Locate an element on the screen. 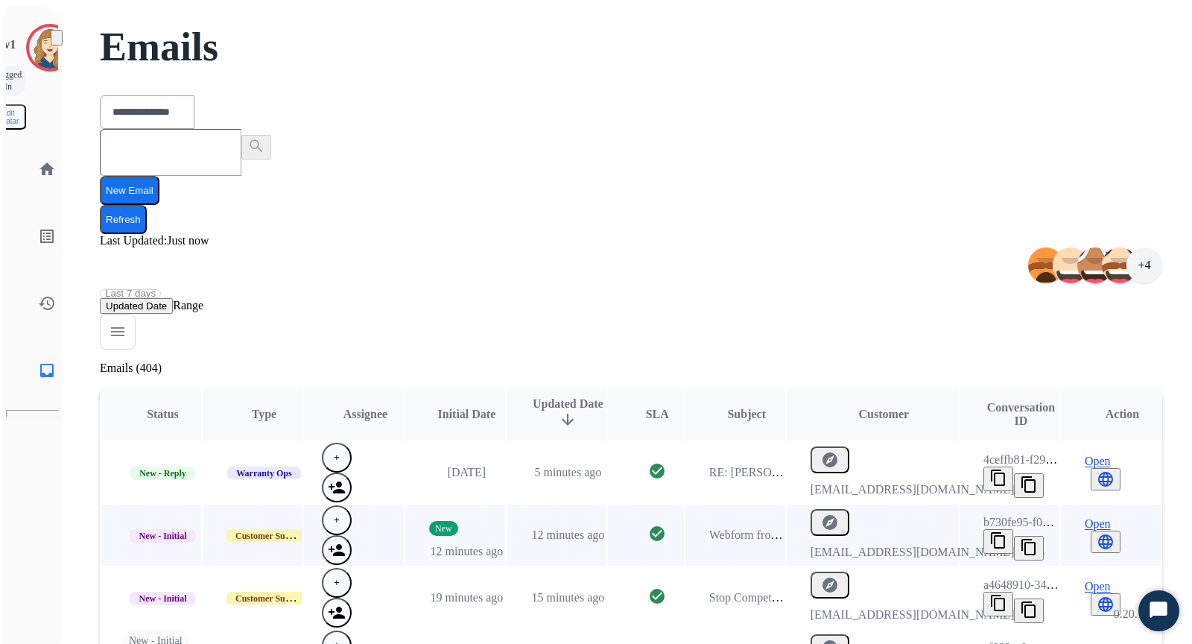 Image resolution: width=1192 pixels, height=644 pixels. span: 5 minutes ago is located at coordinates (568, 472).